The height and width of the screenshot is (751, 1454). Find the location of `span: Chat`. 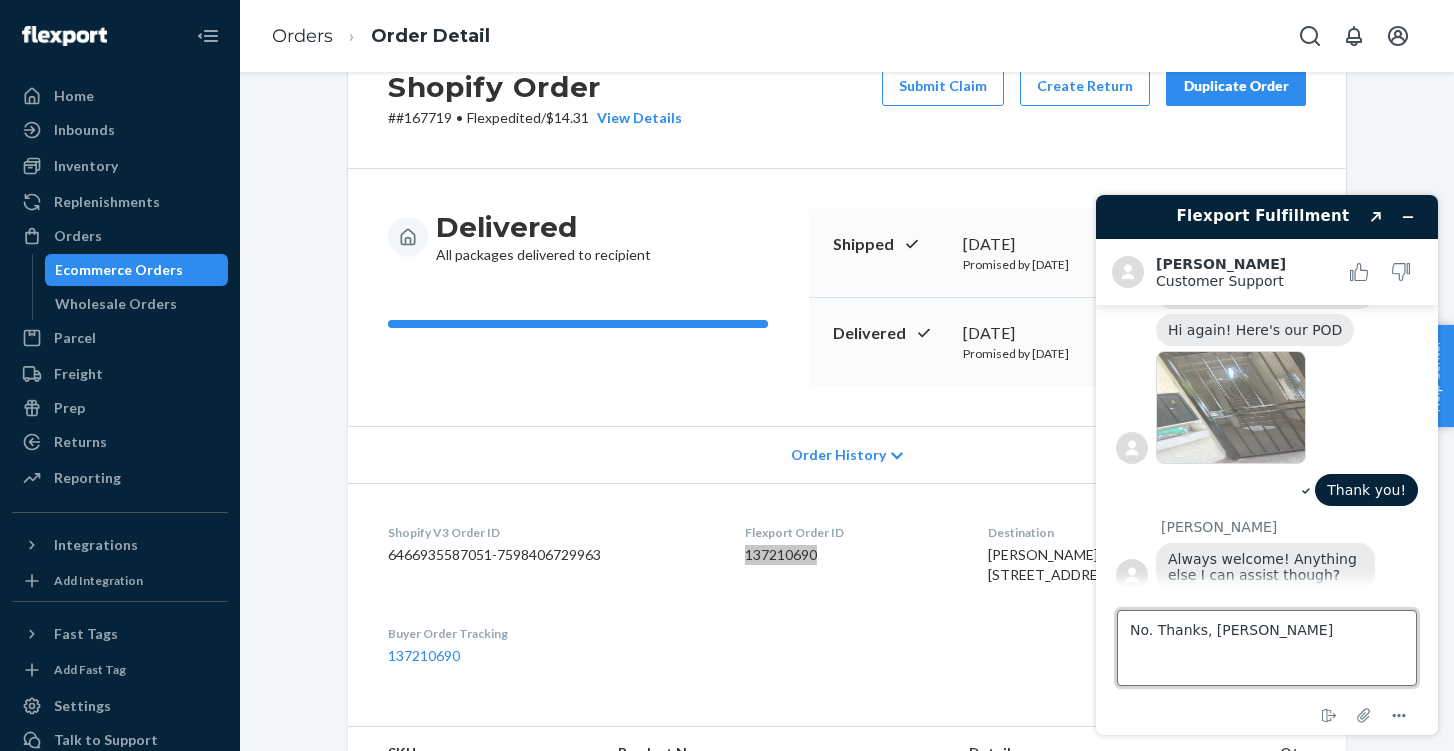

span: Chat is located at coordinates (67, 23).